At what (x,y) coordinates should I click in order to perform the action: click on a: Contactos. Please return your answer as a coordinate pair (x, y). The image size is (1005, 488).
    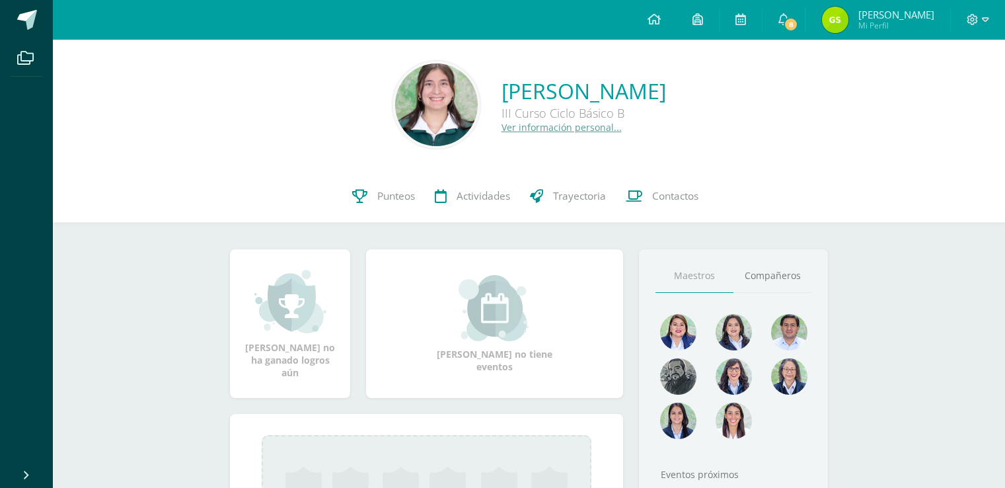
    Looking at the image, I should click on (662, 196).